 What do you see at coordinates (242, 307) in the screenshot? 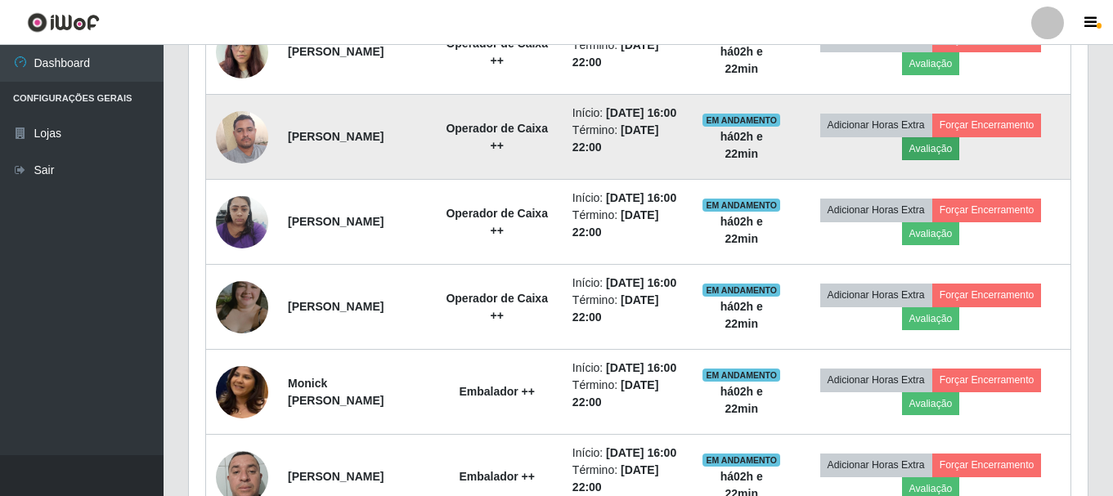
I see `img: 1737811794614.jpeg` at bounding box center [242, 307].